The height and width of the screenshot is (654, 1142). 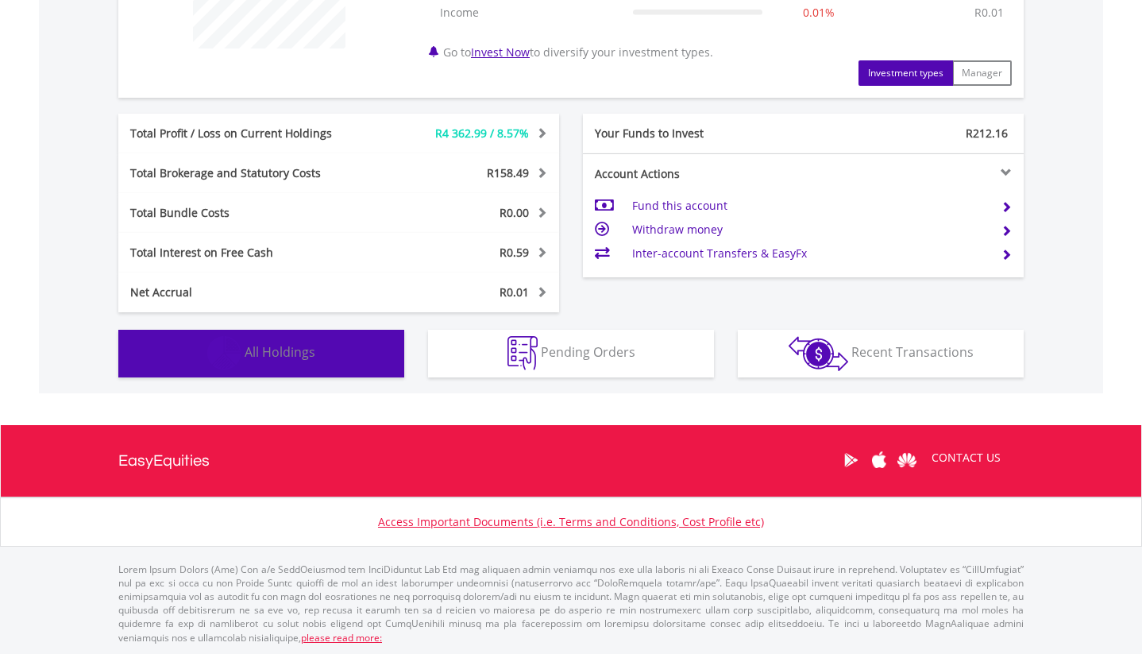 What do you see at coordinates (247, 253) in the screenshot?
I see `div: Total Interest on Free Cash` at bounding box center [247, 253].